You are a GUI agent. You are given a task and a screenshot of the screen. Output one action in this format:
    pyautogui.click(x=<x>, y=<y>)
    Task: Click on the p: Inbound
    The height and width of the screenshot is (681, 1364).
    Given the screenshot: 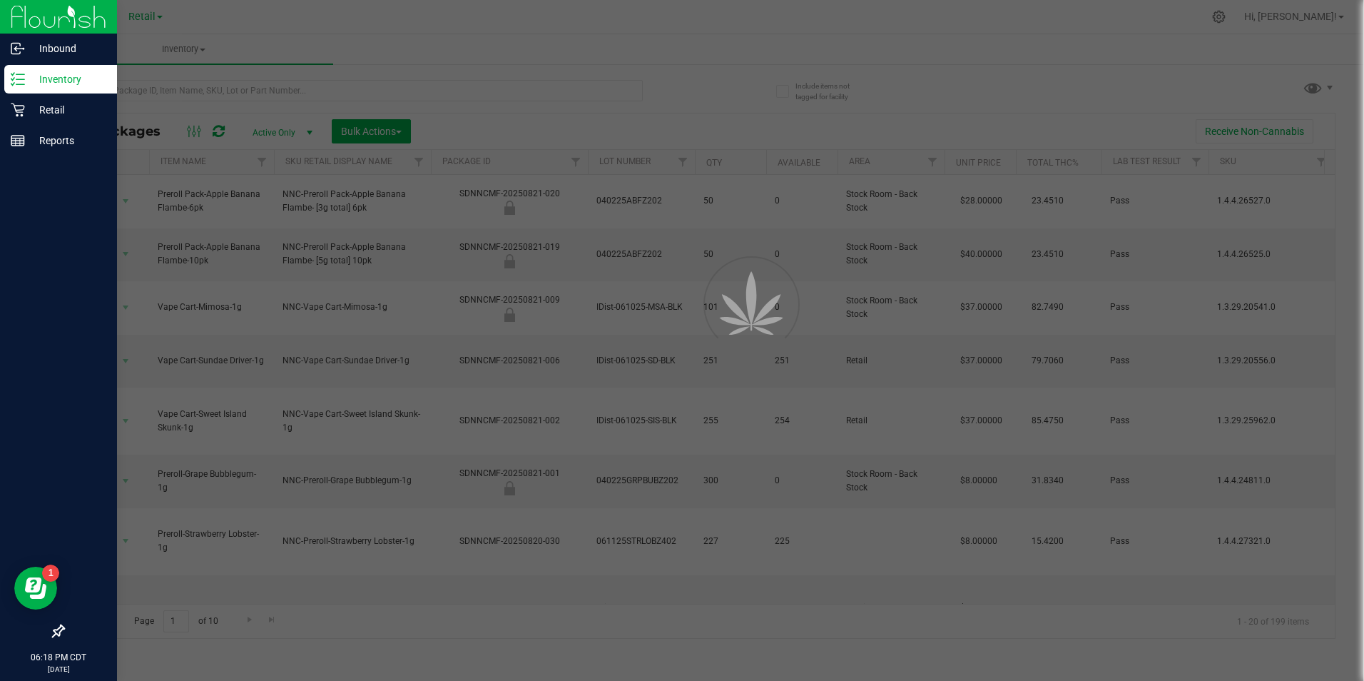 What is the action you would take?
    pyautogui.click(x=68, y=49)
    